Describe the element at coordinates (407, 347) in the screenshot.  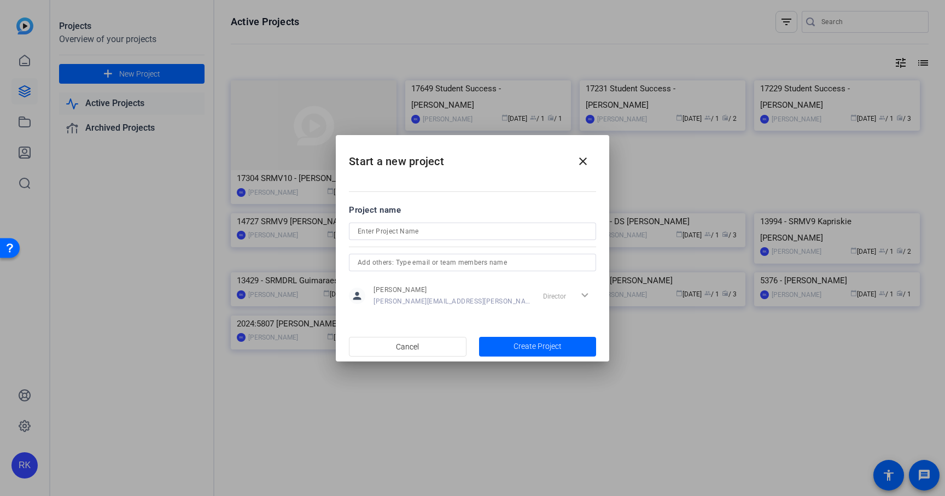
I see `button: Cancel` at that location.